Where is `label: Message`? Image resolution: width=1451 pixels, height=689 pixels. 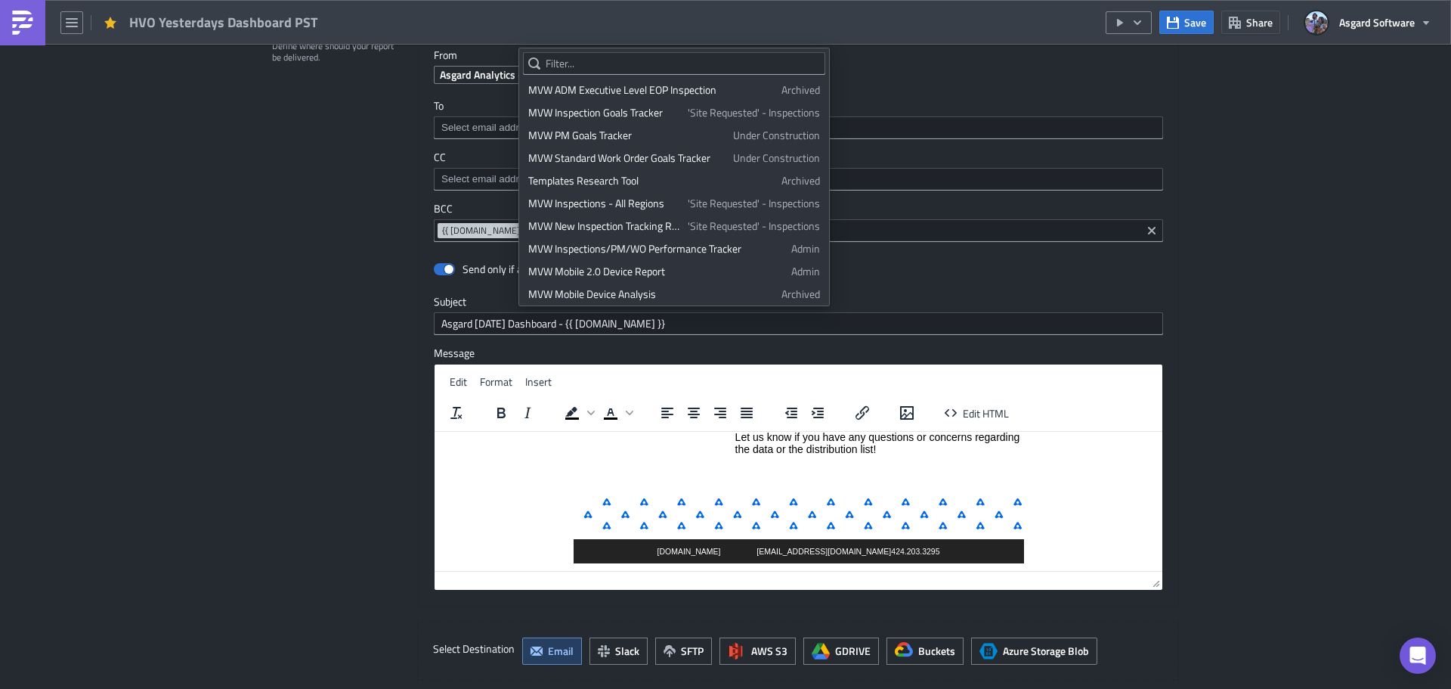
label: Message is located at coordinates (798, 353).